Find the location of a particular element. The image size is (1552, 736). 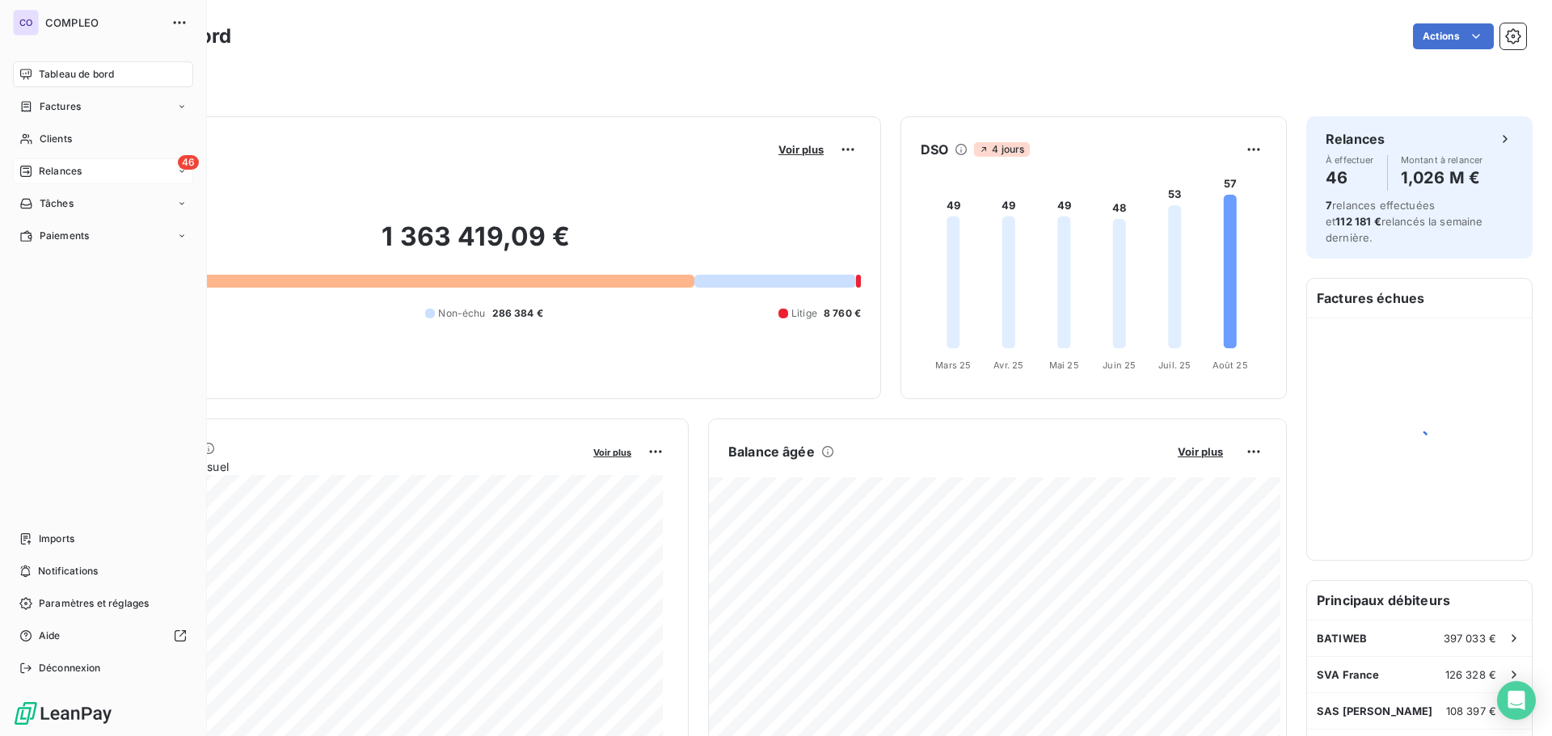

span: Paramètres et réglages is located at coordinates (94, 604).